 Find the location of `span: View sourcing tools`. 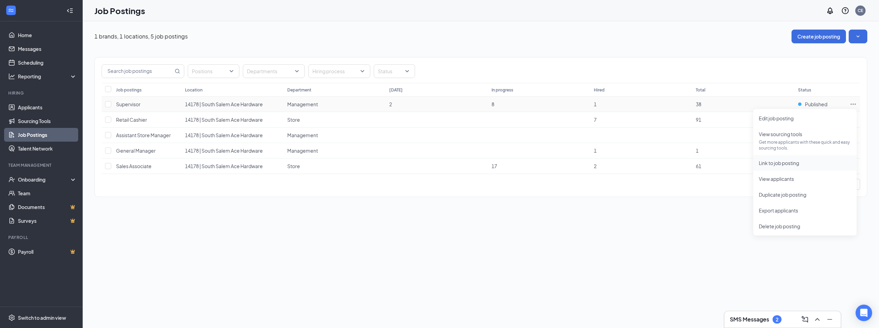

span: View sourcing tools is located at coordinates (780, 134).